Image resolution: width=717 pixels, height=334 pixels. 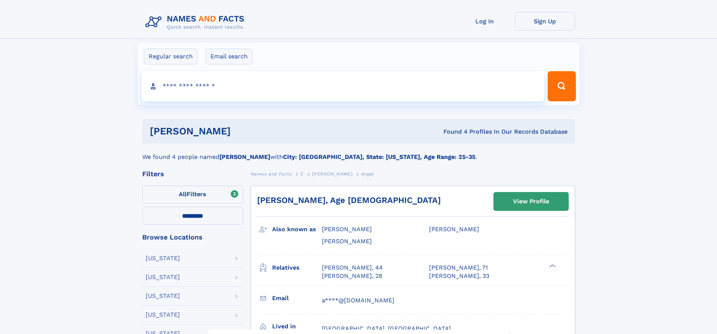 What do you see at coordinates (485, 21) in the screenshot?
I see `a: Log In` at bounding box center [485, 21].